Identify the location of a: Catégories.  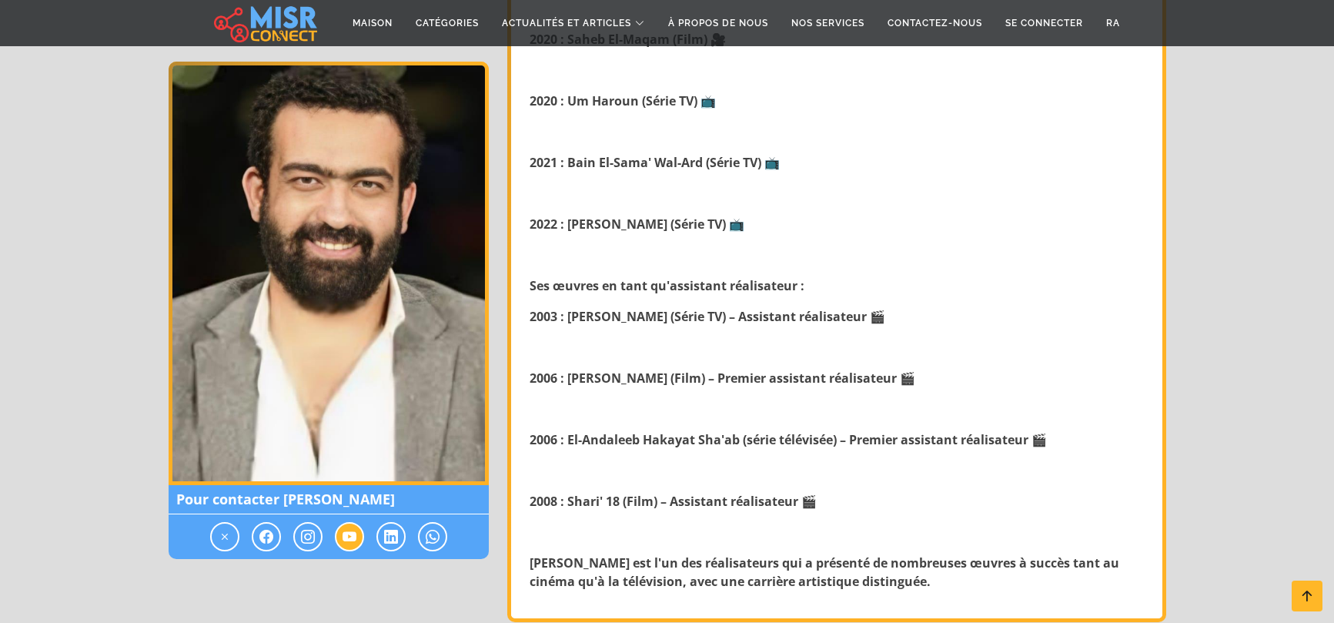
(447, 23).